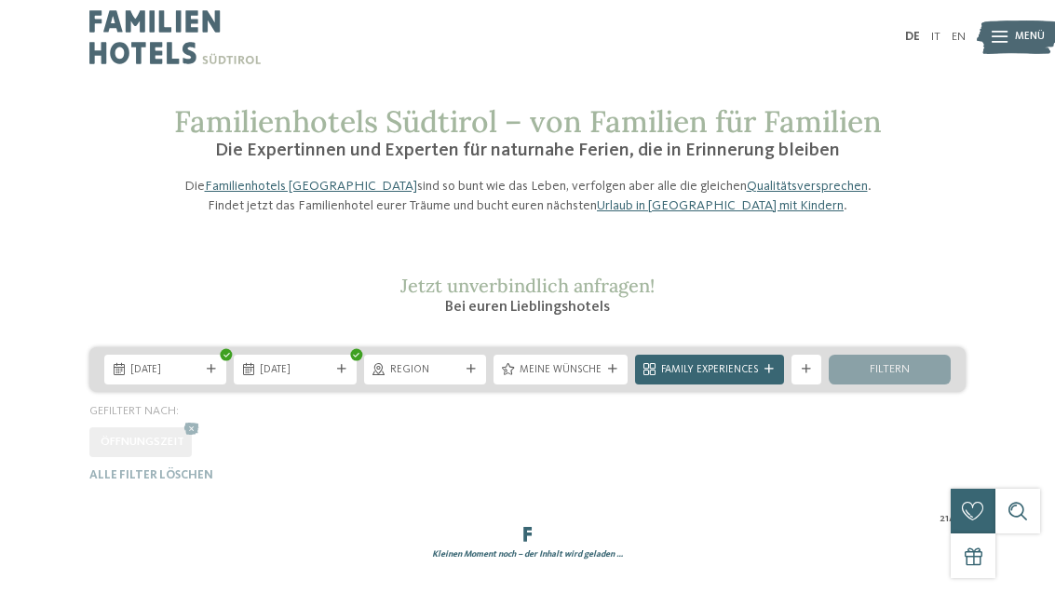 This screenshot has width=1055, height=593. What do you see at coordinates (527, 285) in the screenshot?
I see `span: Jetzt unverbindlich anfragen!` at bounding box center [527, 285].